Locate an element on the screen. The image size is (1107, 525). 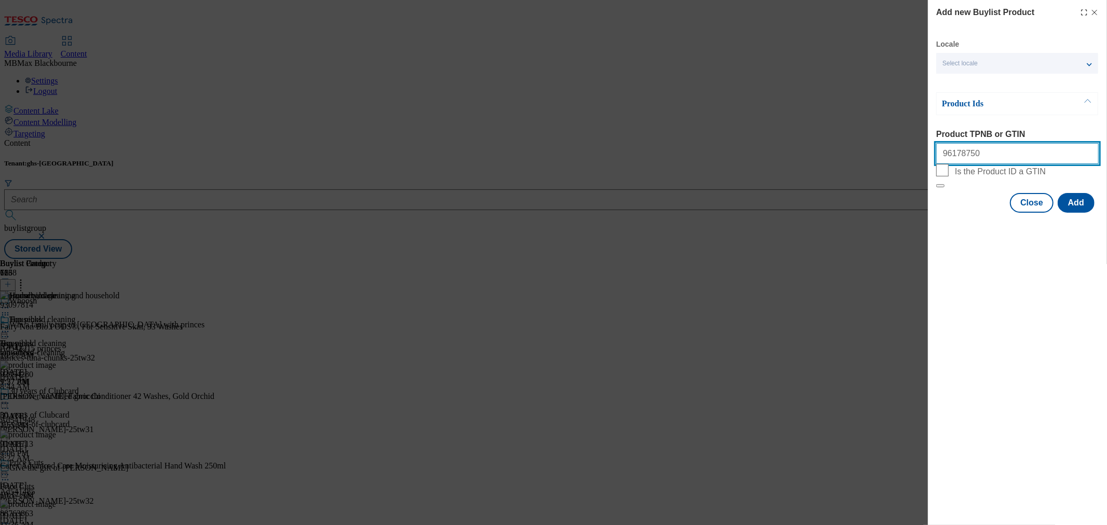
span: Select locale is located at coordinates (960, 63).